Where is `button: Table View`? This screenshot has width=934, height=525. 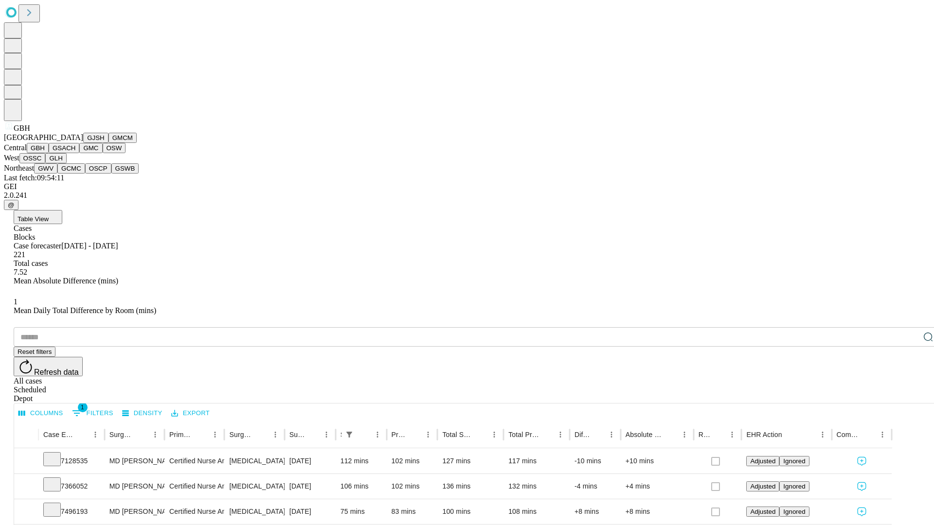
button: Table View is located at coordinates (38, 217).